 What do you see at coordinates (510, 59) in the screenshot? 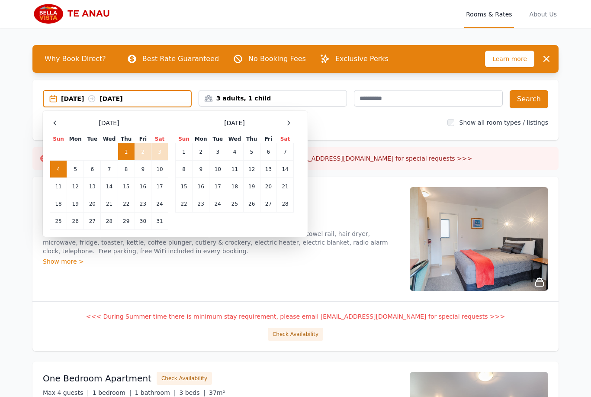
I see `span: Learn more` at bounding box center [510, 59].